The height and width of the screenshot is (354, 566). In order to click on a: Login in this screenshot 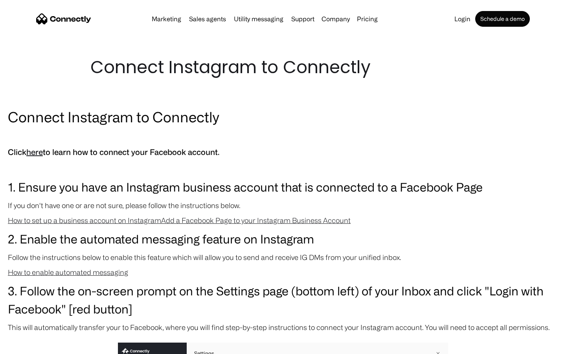, I will do `click(462, 19)`.